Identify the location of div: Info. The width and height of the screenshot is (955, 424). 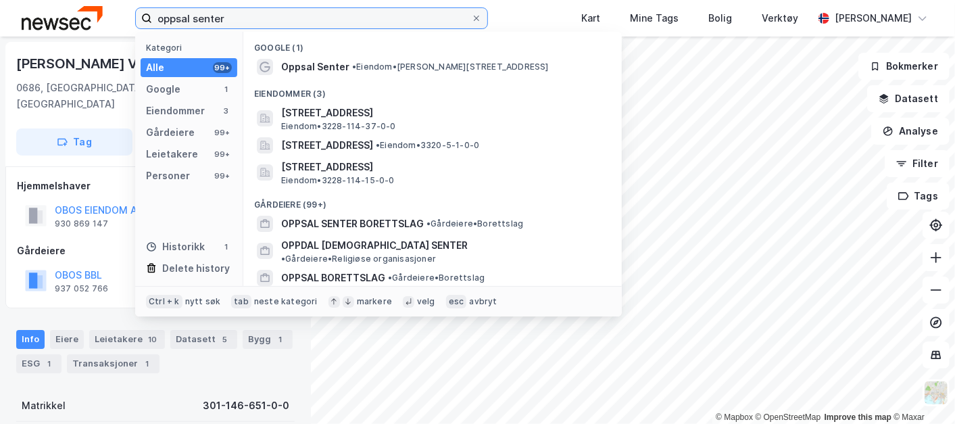
(30, 339).